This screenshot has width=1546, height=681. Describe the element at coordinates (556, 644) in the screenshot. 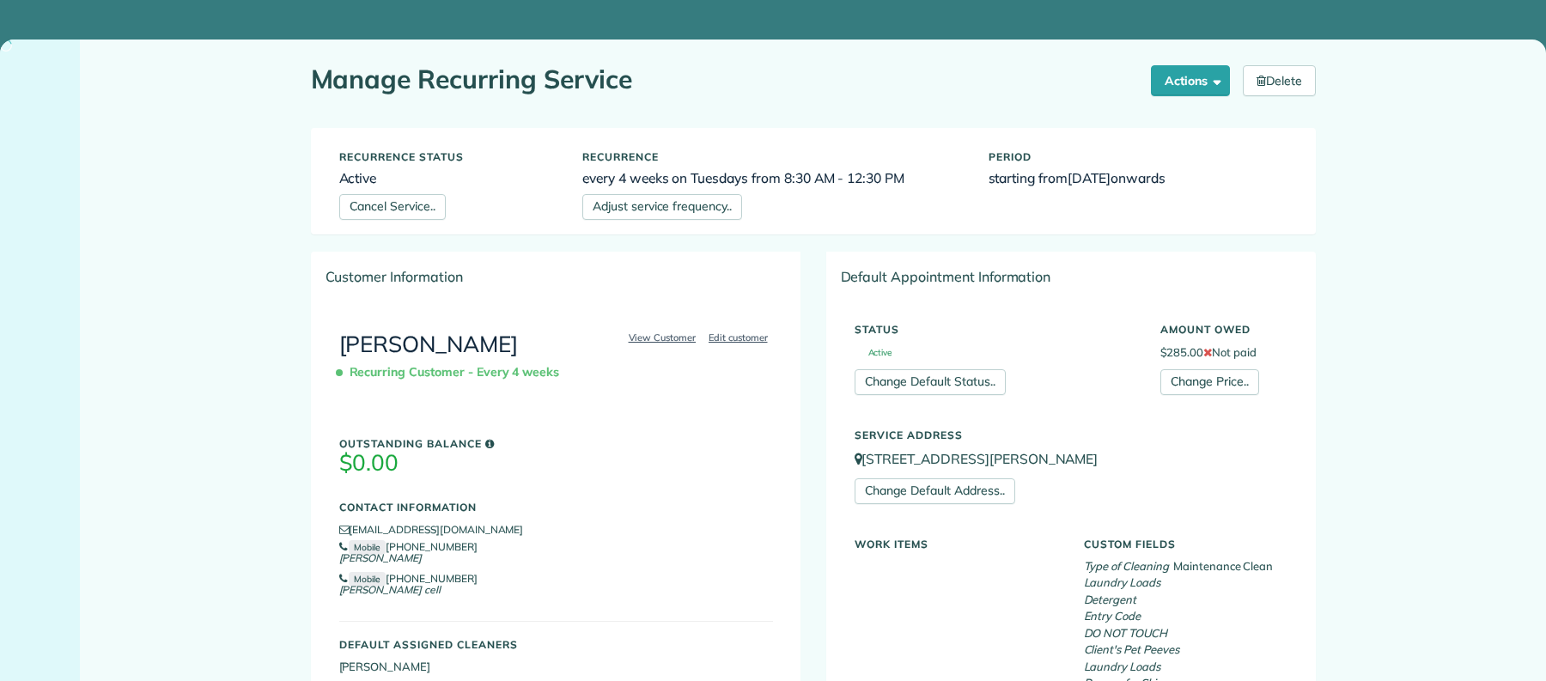

I see `h5: Default Assigned Cleaners` at that location.